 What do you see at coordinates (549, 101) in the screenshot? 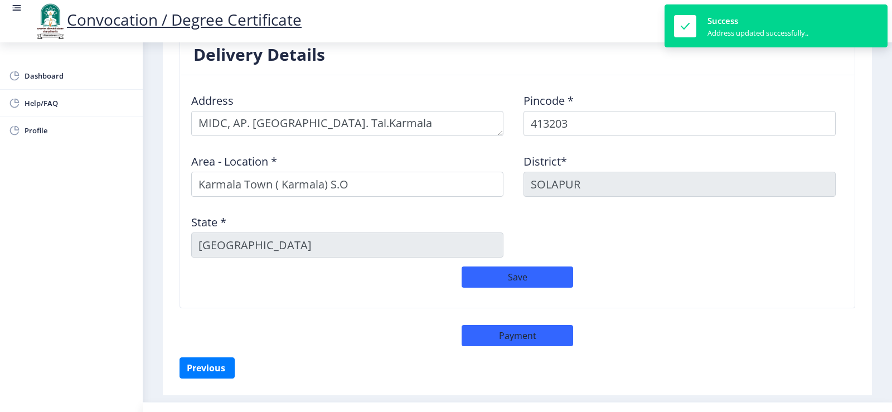
I see `label: Pincode *` at bounding box center [549, 101].